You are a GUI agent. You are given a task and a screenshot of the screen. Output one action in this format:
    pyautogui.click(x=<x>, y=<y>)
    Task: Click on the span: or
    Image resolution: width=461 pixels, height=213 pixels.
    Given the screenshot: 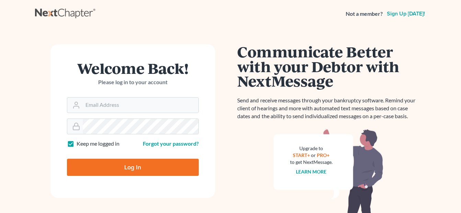 What is the action you would take?
    pyautogui.click(x=314, y=155)
    